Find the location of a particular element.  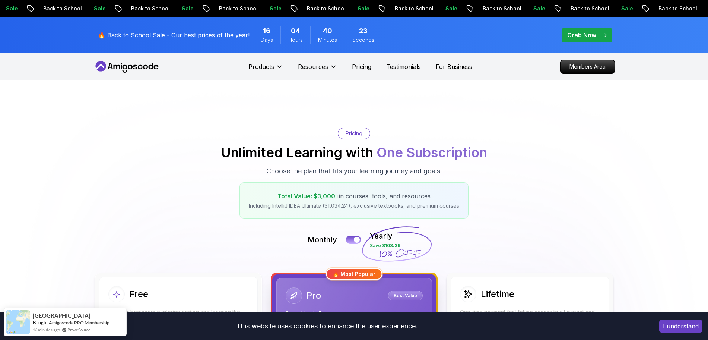

p: Ideal for beginners exploring coding and learning the basics for free. is located at coordinates (178, 316).